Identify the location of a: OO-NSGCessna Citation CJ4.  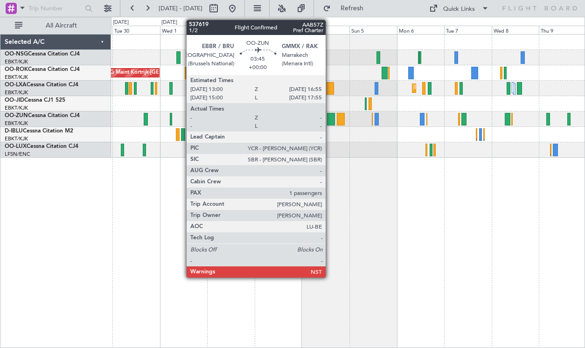
(42, 54).